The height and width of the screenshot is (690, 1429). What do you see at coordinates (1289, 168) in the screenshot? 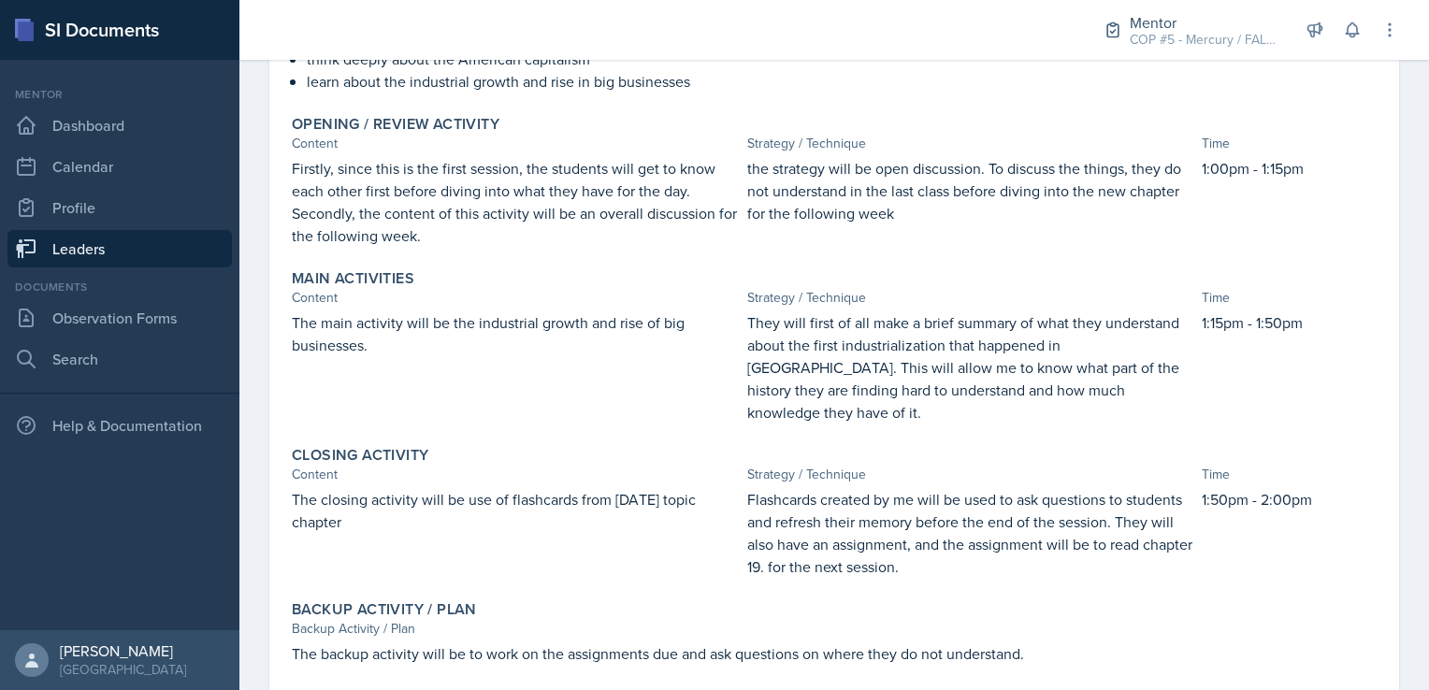
I see `p: 1:00pm - 1:15pm` at bounding box center [1289, 168].